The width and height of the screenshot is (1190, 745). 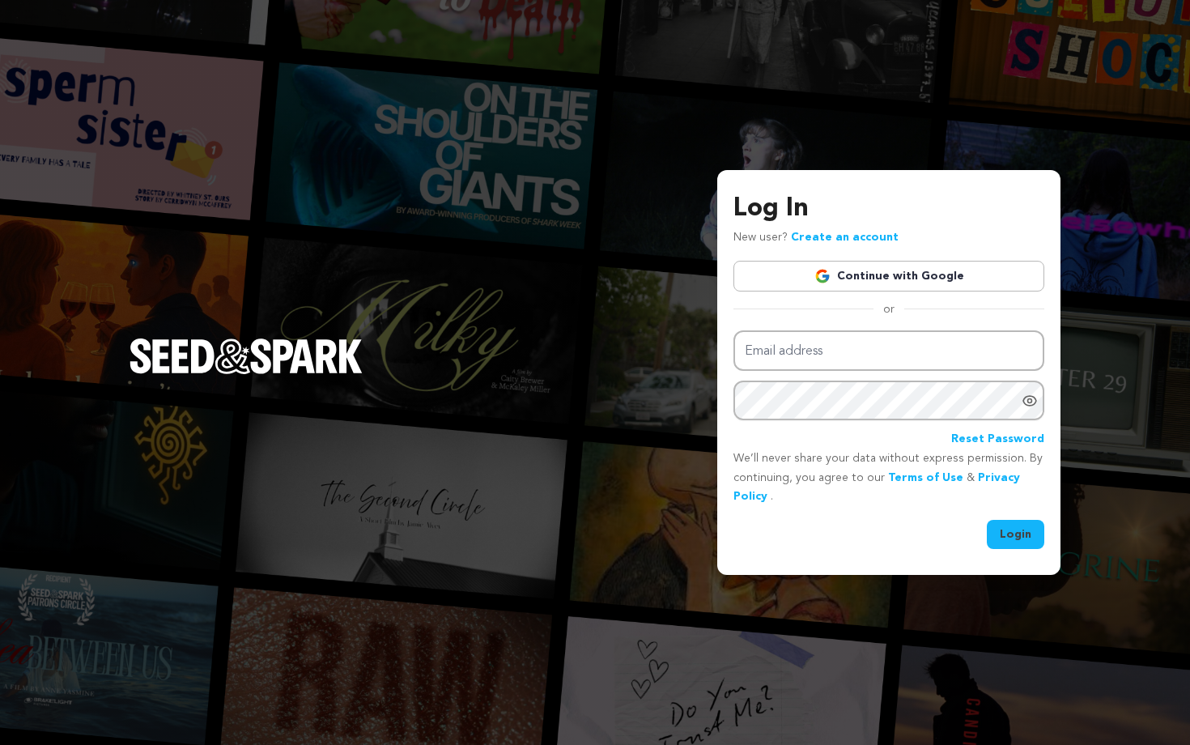 I want to click on input: Email address, so click(x=889, y=351).